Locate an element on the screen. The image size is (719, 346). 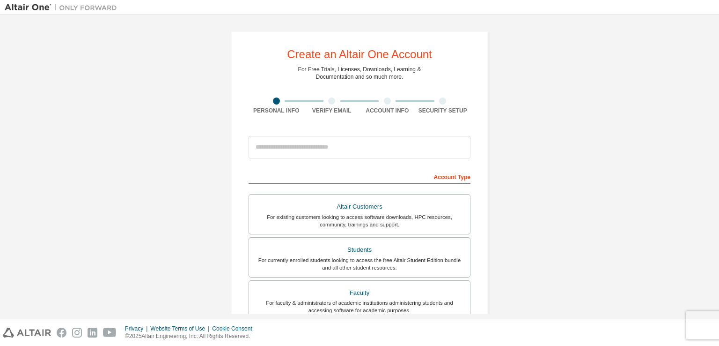
img: linkedin.svg is located at coordinates (92, 332).